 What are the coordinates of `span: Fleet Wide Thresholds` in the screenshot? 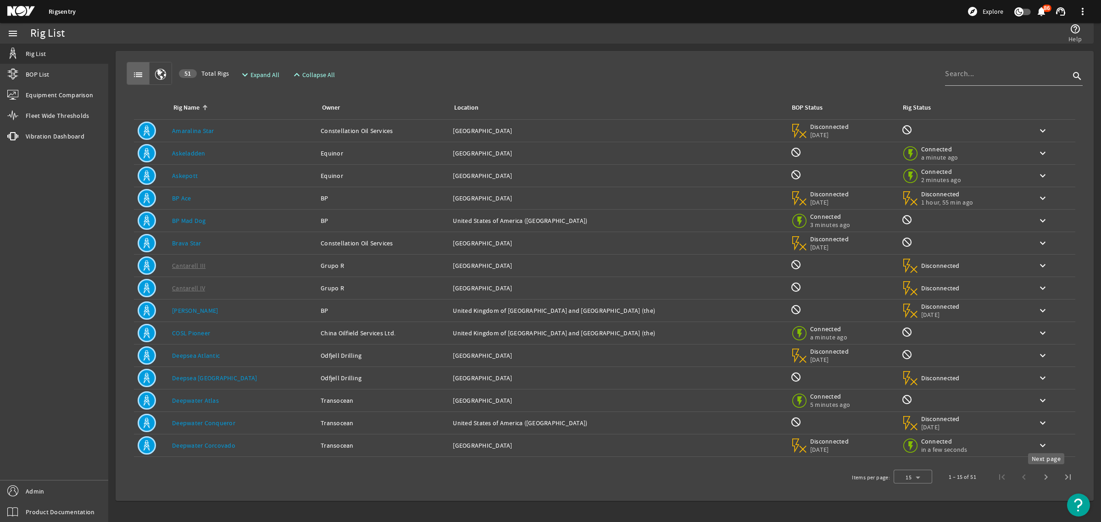 It's located at (57, 116).